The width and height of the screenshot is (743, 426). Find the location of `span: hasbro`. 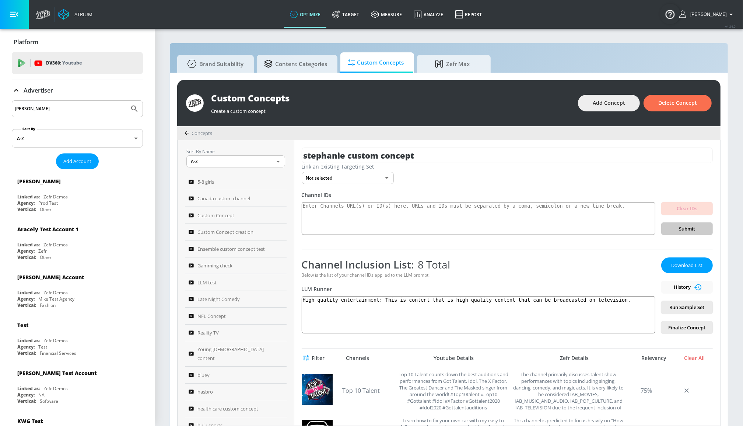

span: hasbro is located at coordinates (205, 391).